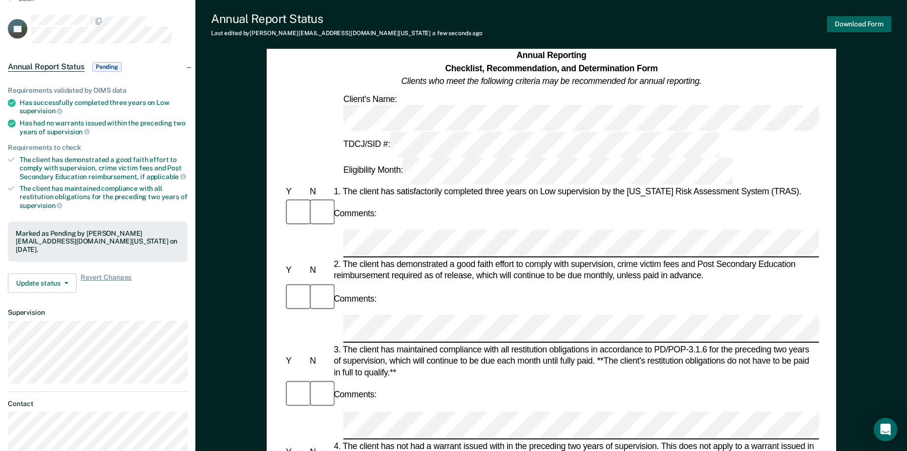 This screenshot has height=451, width=907. What do you see at coordinates (106, 283) in the screenshot?
I see `span: Revert Changes` at bounding box center [106, 283].